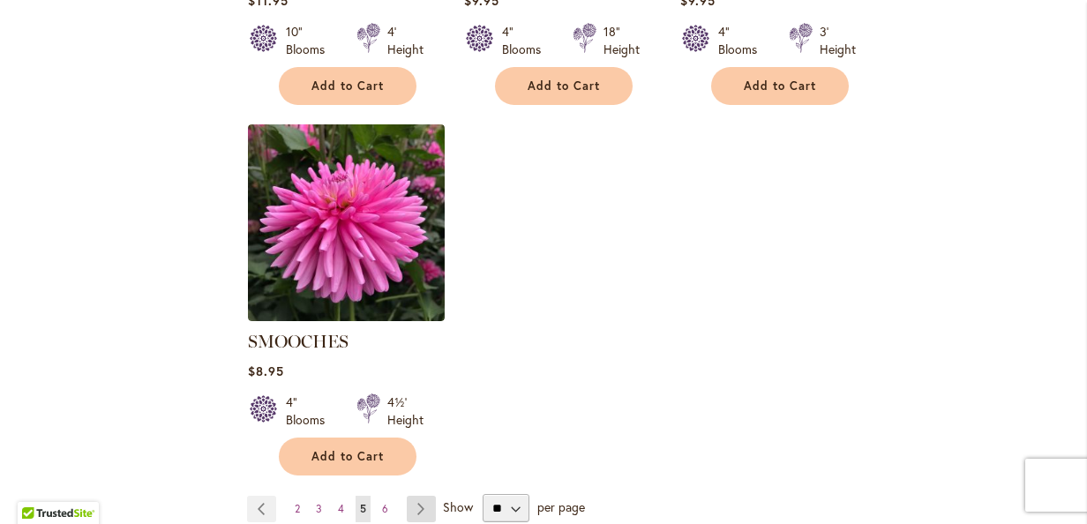 This screenshot has width=1087, height=524. I want to click on div: 4' Height, so click(405, 41).